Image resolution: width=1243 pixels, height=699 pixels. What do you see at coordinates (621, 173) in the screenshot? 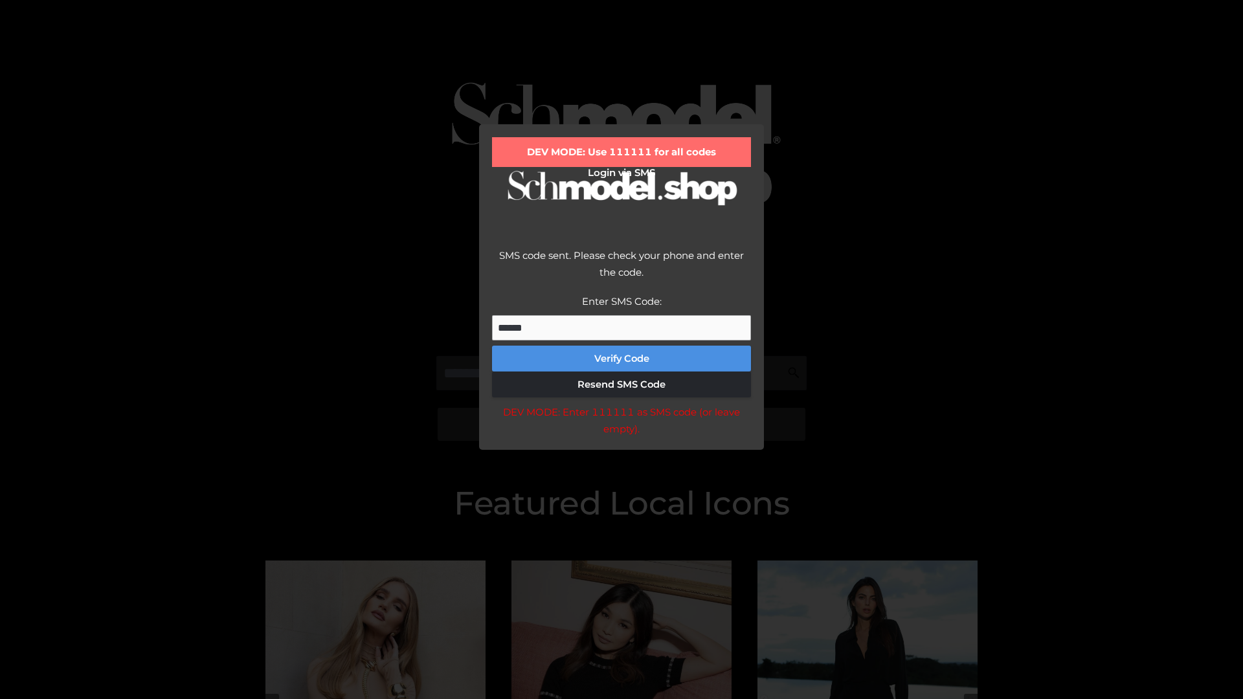
I see `h2: Login via SMS` at bounding box center [621, 173].